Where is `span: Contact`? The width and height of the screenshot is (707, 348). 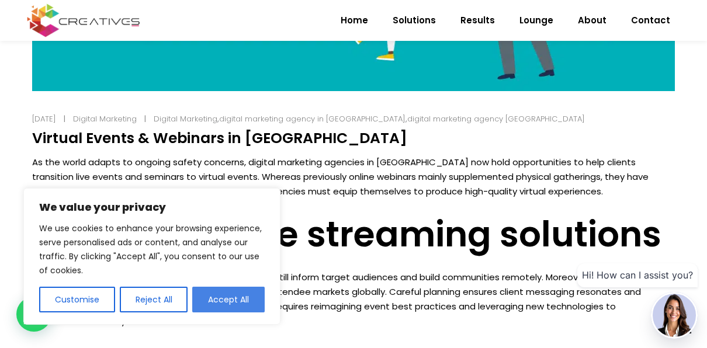 span: Contact is located at coordinates (651, 20).